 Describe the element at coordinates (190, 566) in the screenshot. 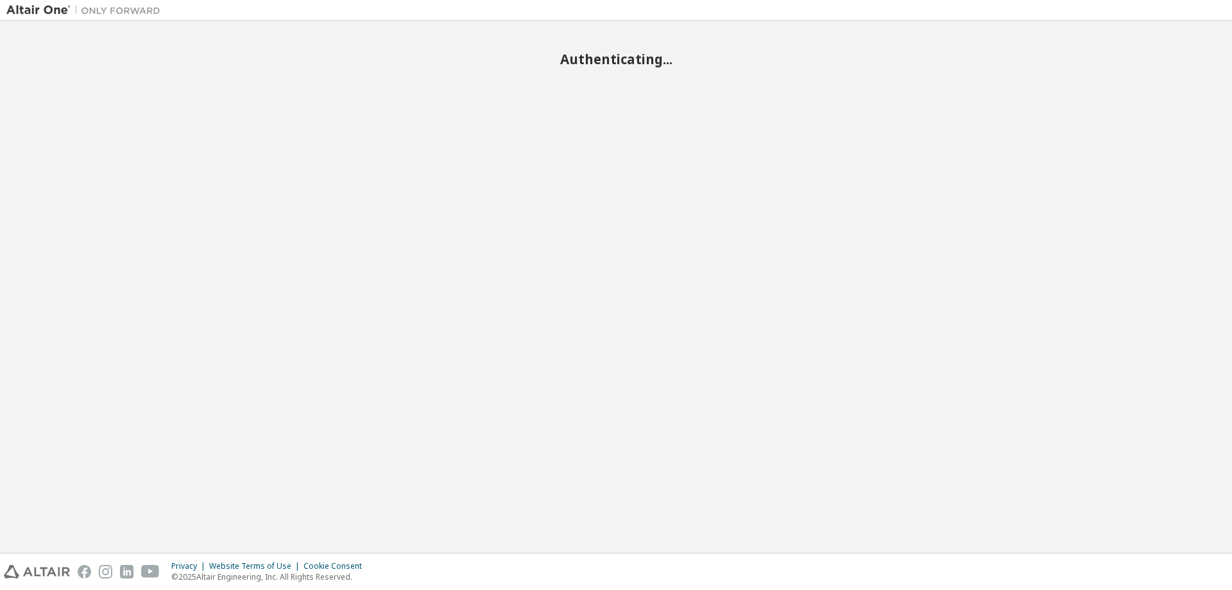

I see `div: Privacy` at that location.